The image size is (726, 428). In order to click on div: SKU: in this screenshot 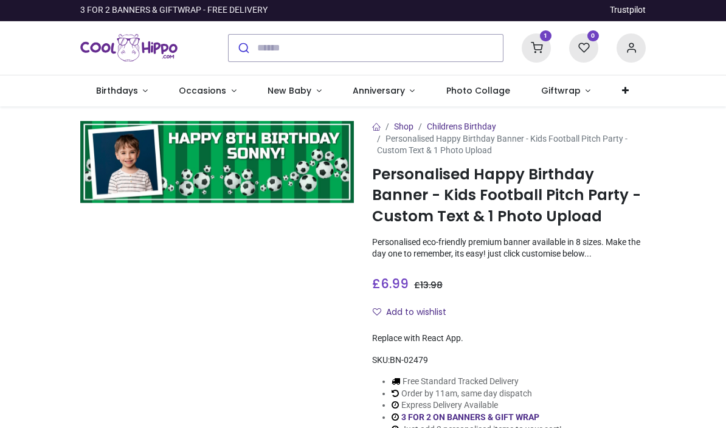, I will do `click(509, 361)`.